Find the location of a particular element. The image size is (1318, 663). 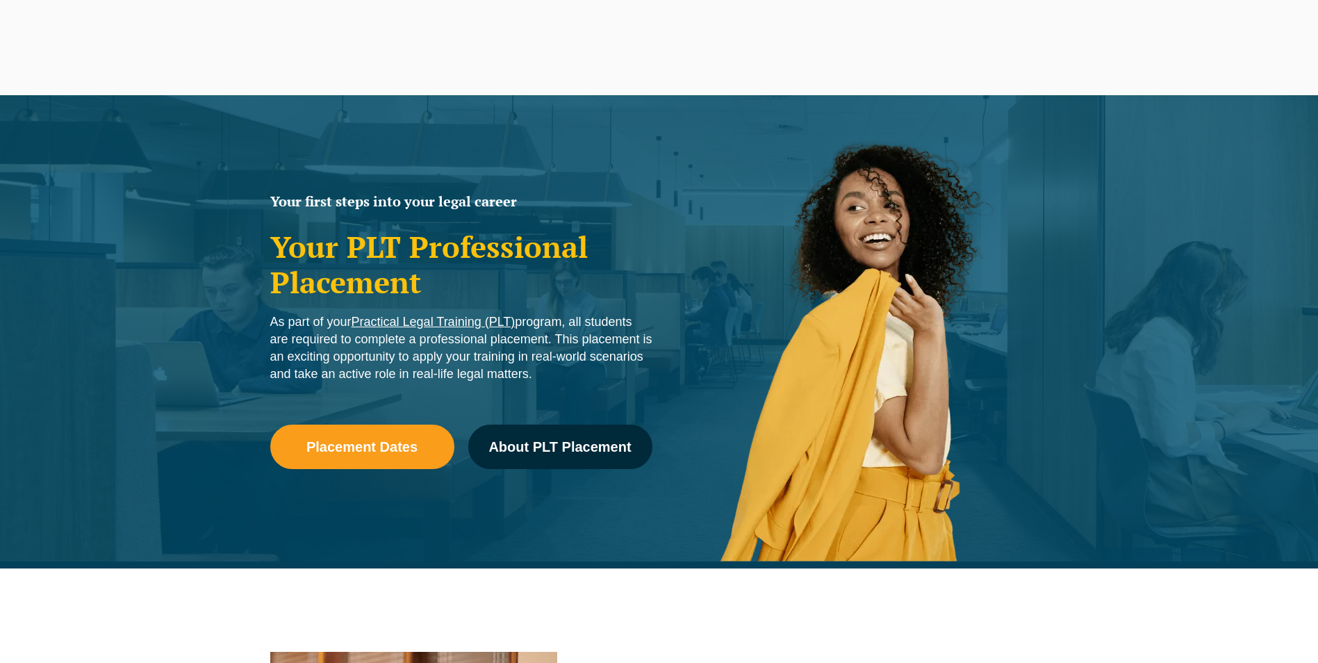

h1: Your PLT Professional Placement is located at coordinates (461, 264).